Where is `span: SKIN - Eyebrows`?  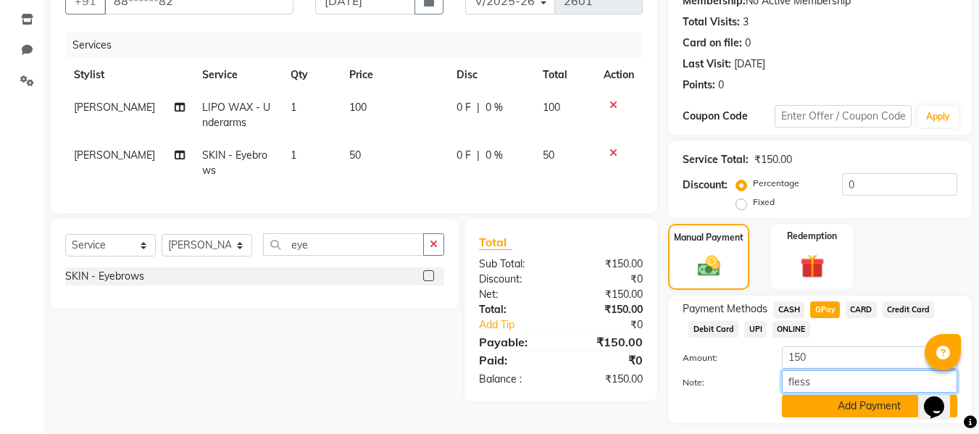
span: SKIN - Eyebrows is located at coordinates (235, 162).